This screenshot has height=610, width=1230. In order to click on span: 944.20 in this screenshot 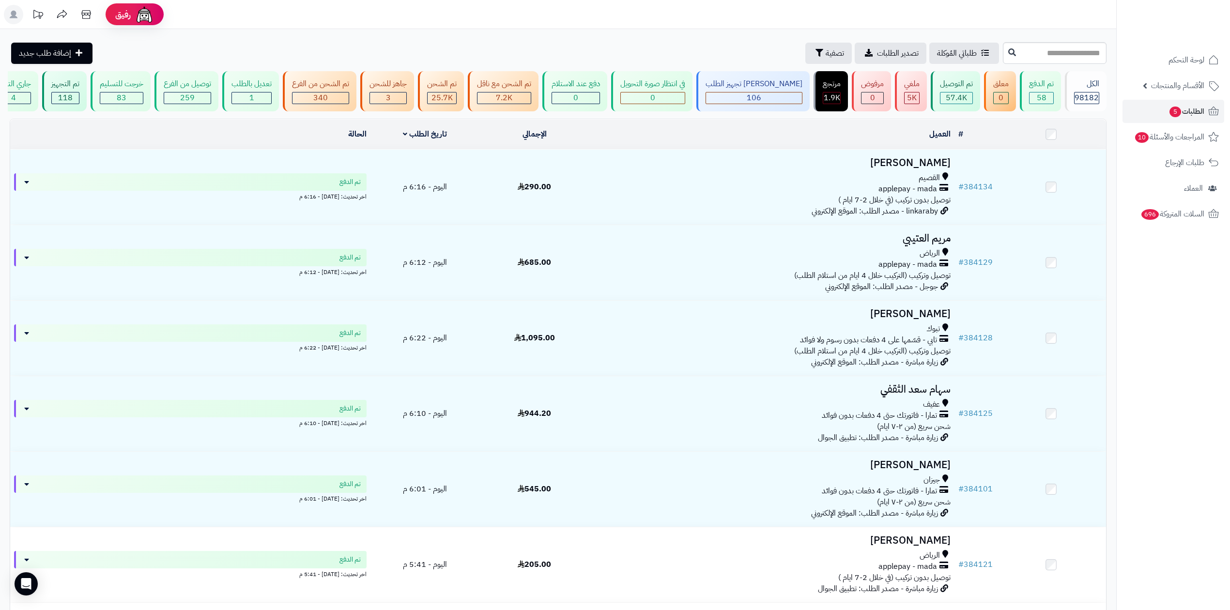, I will do `click(534, 414)`.